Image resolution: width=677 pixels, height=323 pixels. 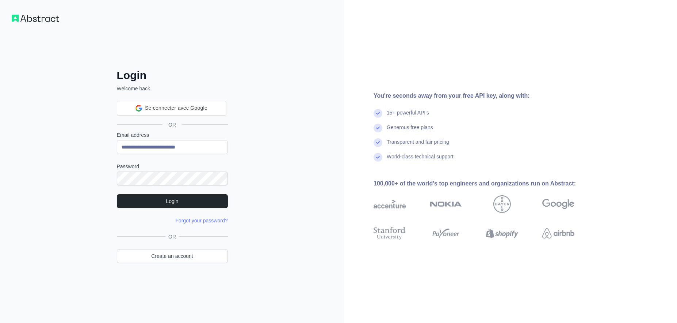 I want to click on label: Password, so click(x=172, y=166).